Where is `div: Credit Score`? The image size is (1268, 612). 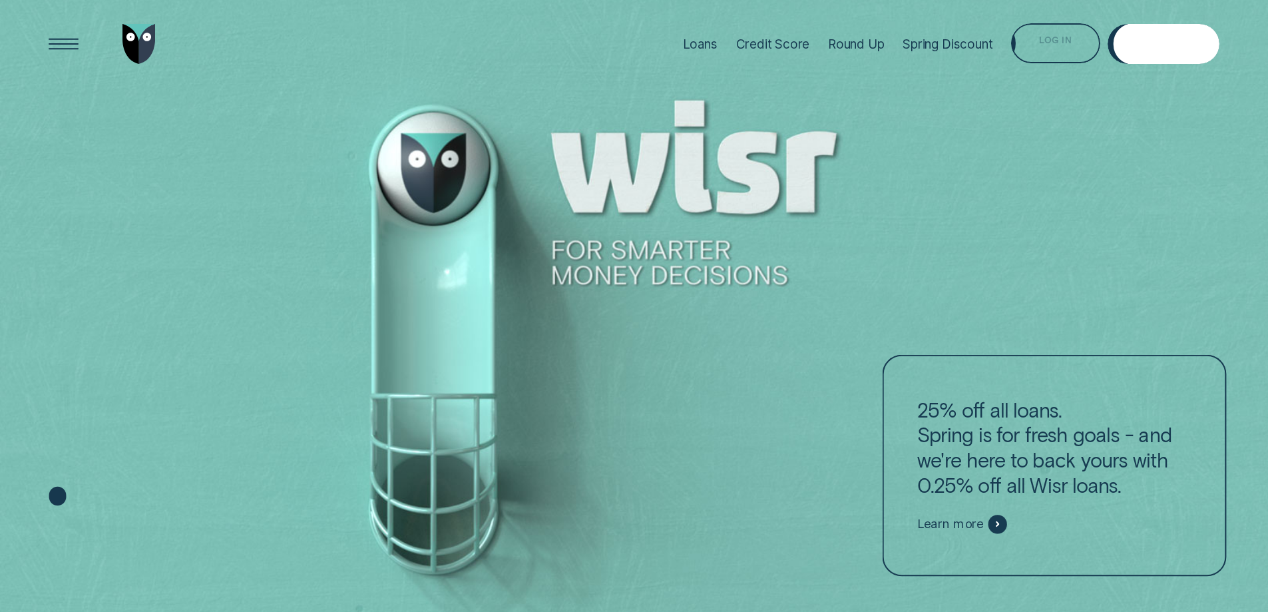
div: Credit Score is located at coordinates (773, 44).